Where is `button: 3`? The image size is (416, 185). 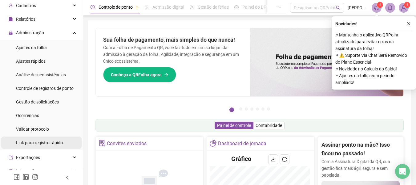 button: 3 is located at coordinates (247, 109).